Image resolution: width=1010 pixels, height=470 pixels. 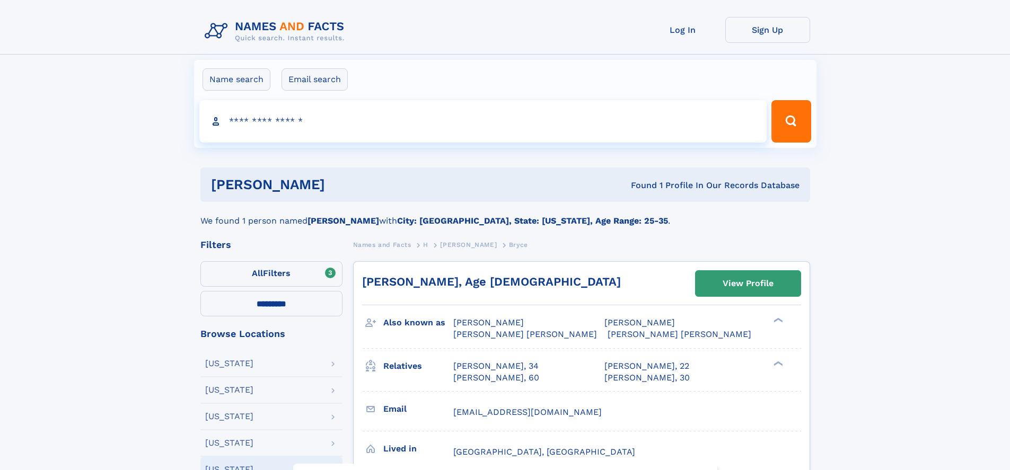 What do you see at coordinates (418, 409) in the screenshot?
I see `h3: Email` at bounding box center [418, 409].